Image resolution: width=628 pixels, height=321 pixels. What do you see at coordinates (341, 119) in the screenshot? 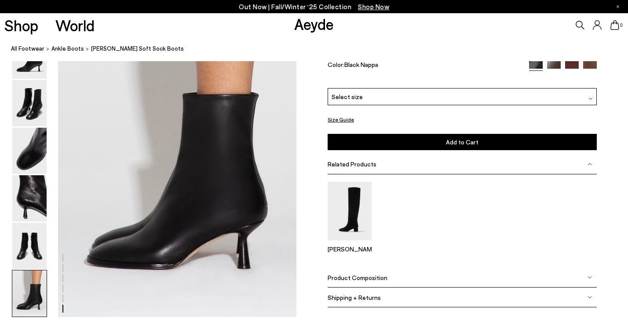
I see `button: Size Guide` at bounding box center [341, 119].